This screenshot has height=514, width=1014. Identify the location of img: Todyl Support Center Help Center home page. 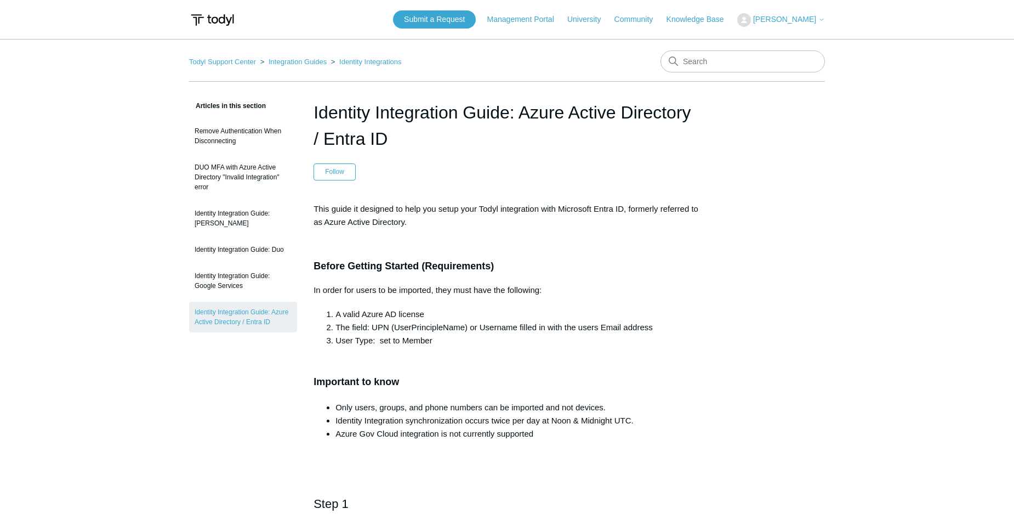
(212, 20).